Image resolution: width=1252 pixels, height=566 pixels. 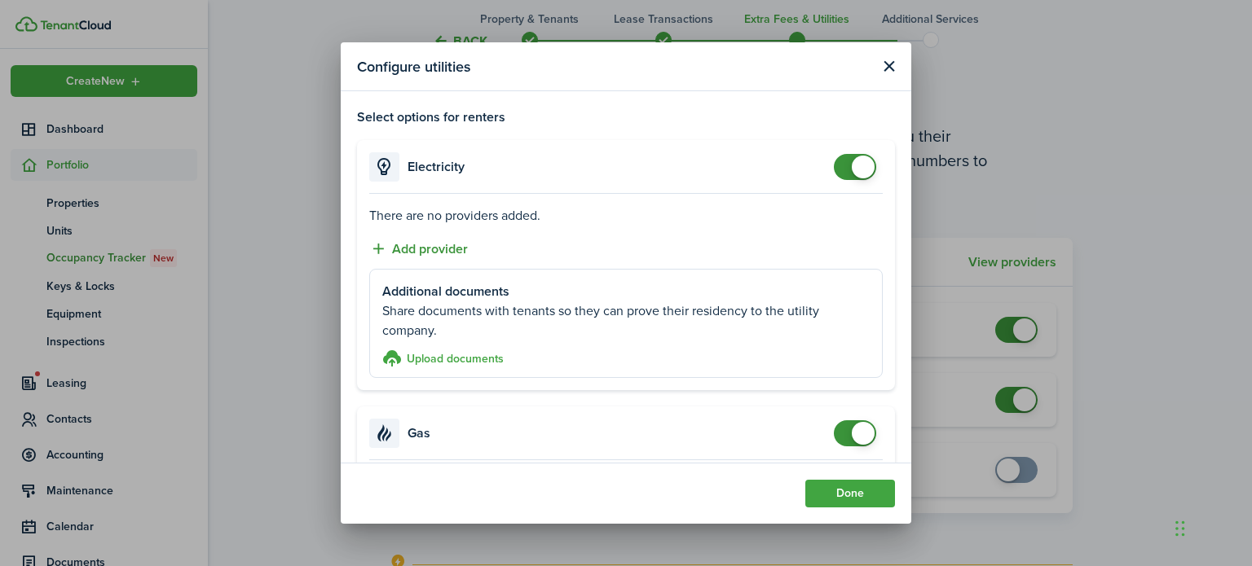 I want to click on div: Chat Widget, so click(x=1116, y=478).